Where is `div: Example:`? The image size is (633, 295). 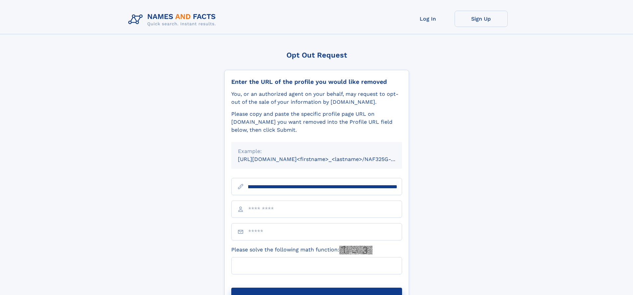
div: Example: is located at coordinates (317, 151).